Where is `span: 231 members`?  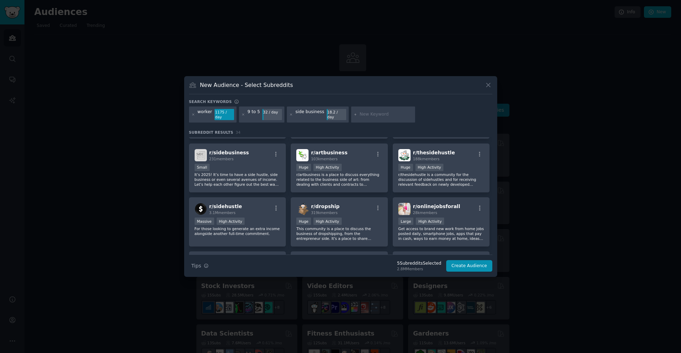 span: 231 members is located at coordinates (222, 159).